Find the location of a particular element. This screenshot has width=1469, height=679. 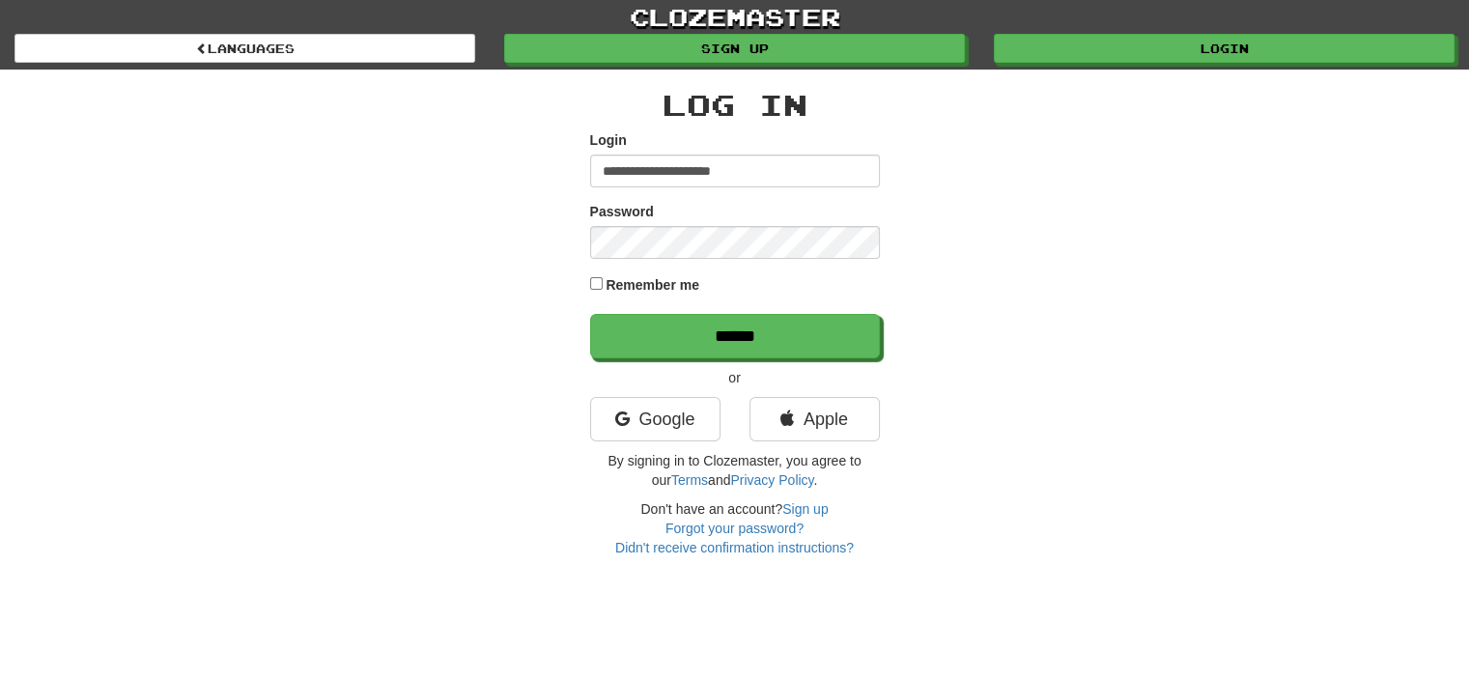

a: Languages is located at coordinates (244, 48).